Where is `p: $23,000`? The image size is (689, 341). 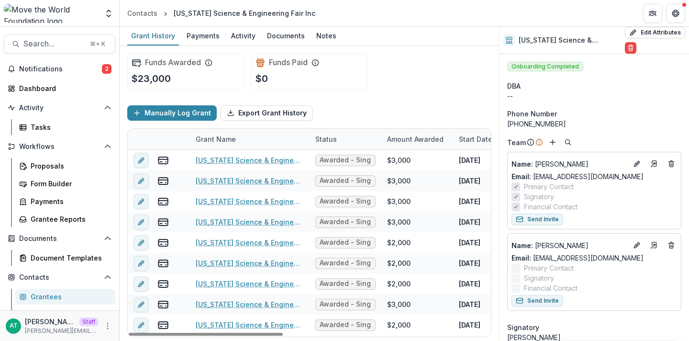 p: $23,000 is located at coordinates (151, 79).